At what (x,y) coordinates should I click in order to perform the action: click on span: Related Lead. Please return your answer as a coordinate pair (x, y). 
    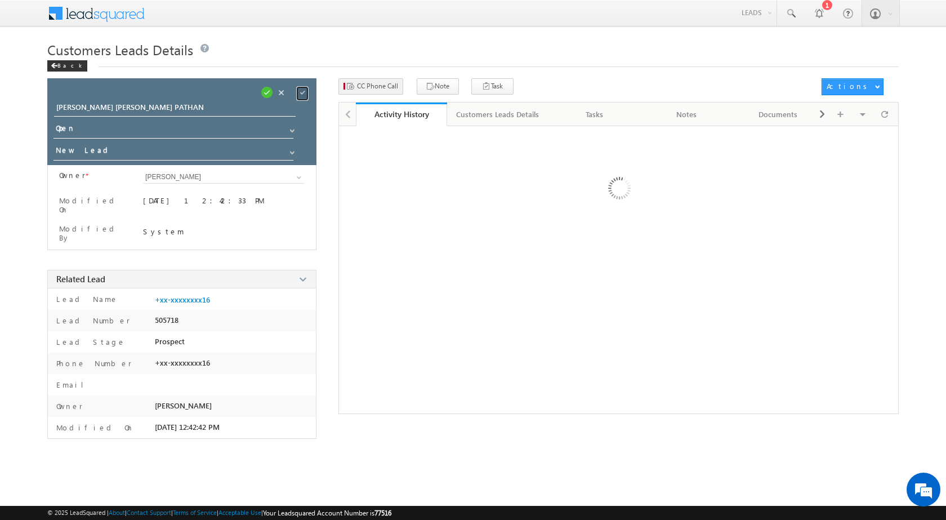
    Looking at the image, I should click on (80, 279).